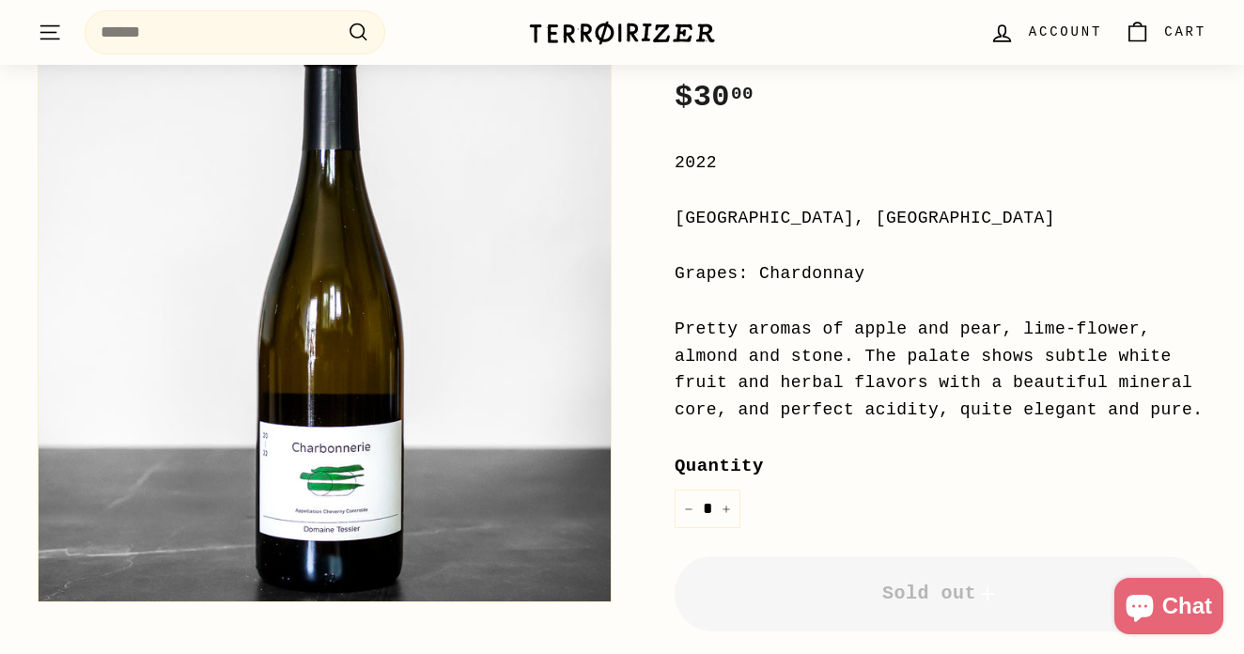 This screenshot has width=1244, height=654. What do you see at coordinates (940, 273) in the screenshot?
I see `div: Grapes: Chardonnay` at bounding box center [940, 273].